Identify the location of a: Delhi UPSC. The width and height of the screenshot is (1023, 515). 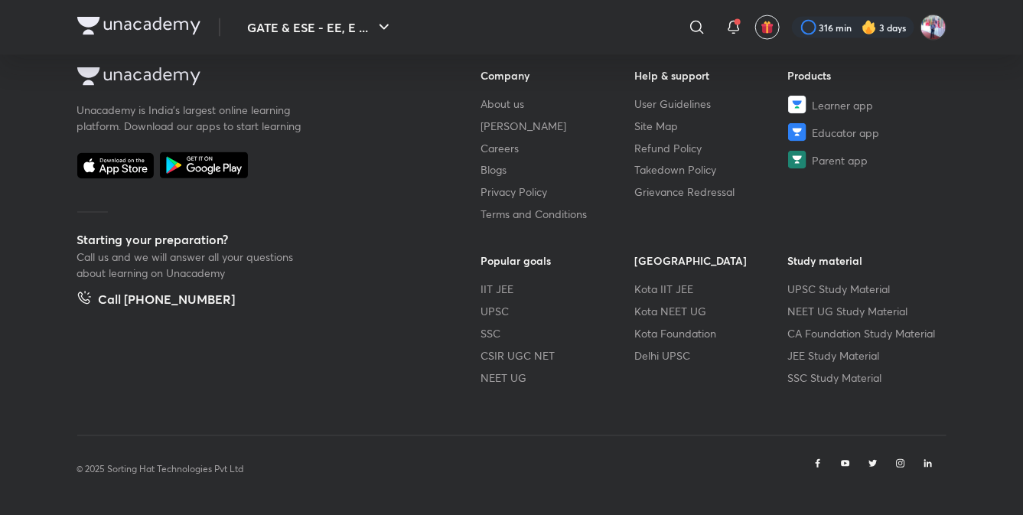
(711, 356).